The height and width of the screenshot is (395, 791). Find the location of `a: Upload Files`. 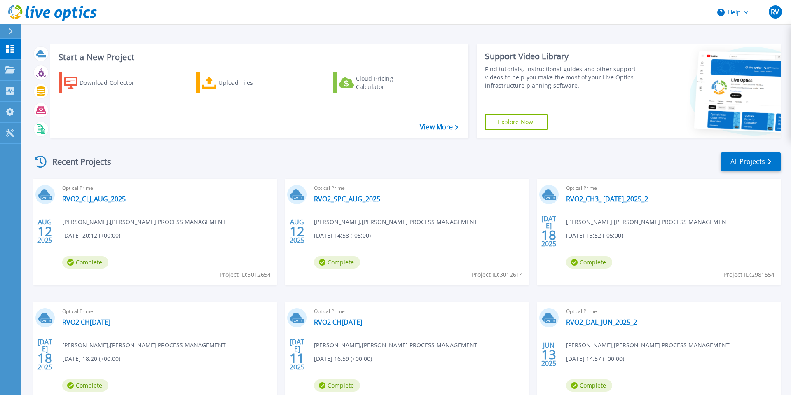

a: Upload Files is located at coordinates (242, 83).